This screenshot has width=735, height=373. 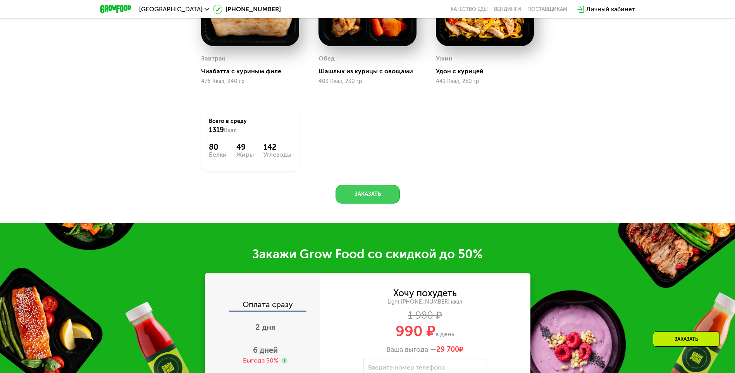 What do you see at coordinates (469, 9) in the screenshot?
I see `a: Качество еды` at bounding box center [469, 9].